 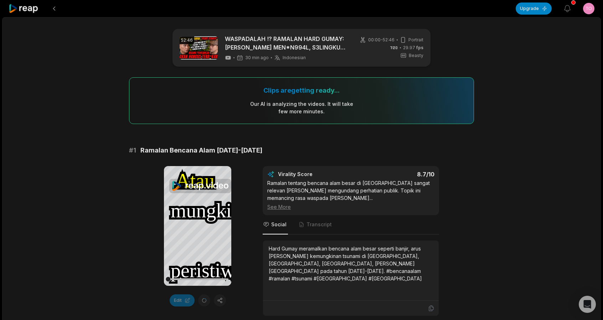 What do you see at coordinates (413, 48) in the screenshot?
I see `span: 29.97` at bounding box center [413, 48].